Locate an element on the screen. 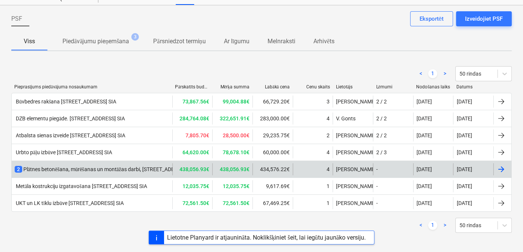 Image resolution: width=523 pixels, height=252 pixels. b: 73,867.56€ is located at coordinates (196, 102).